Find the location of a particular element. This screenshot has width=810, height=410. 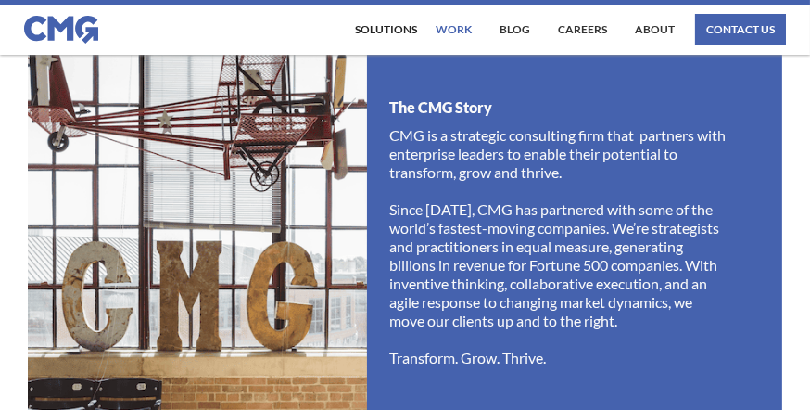

h2: The CMG Story is located at coordinates (560, 108).